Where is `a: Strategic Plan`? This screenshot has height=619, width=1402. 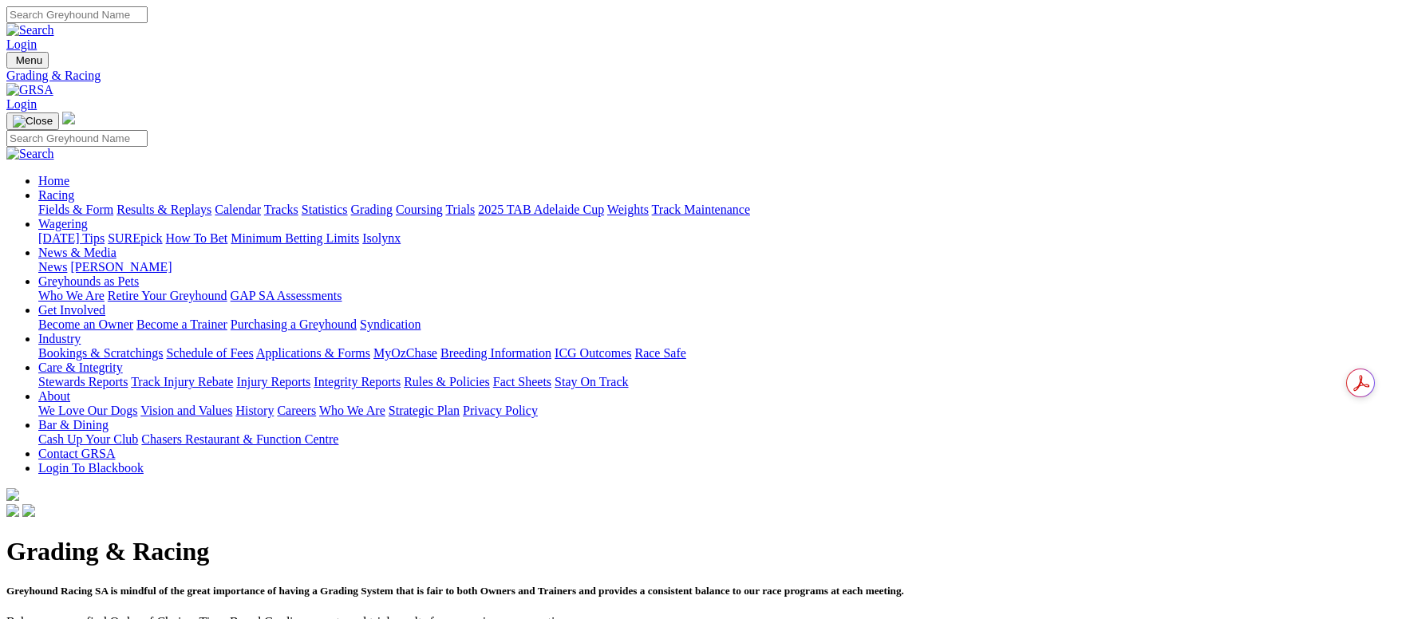
a: Strategic Plan is located at coordinates (424, 410).